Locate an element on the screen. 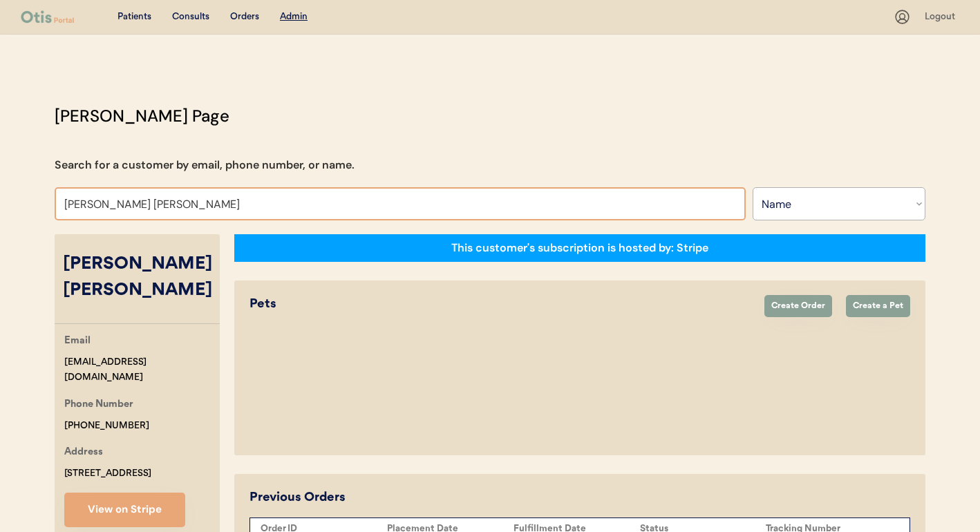 This screenshot has height=532, width=980. div: Logout is located at coordinates (942, 17).